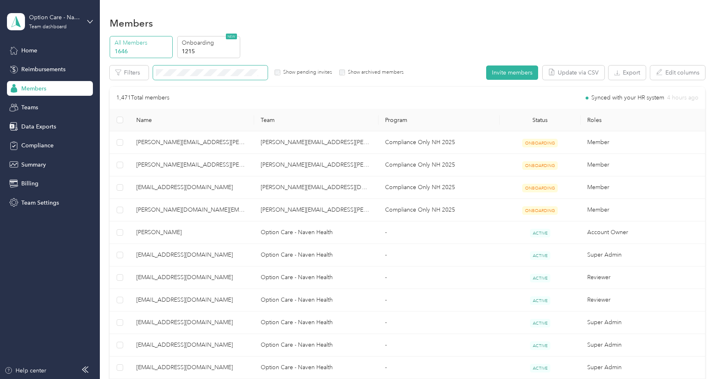  I want to click on td: sarsi.tearle@navenhealth.com, so click(192, 188).